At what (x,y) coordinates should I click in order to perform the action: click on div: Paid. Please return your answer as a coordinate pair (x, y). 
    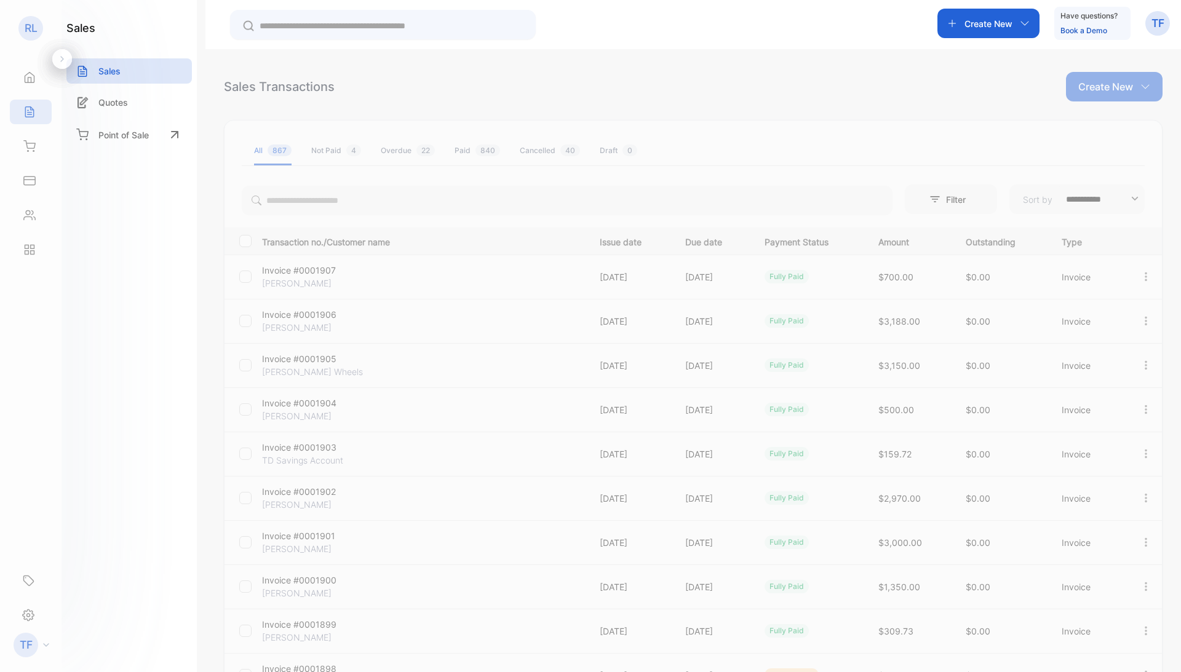
    Looking at the image, I should click on (477, 151).